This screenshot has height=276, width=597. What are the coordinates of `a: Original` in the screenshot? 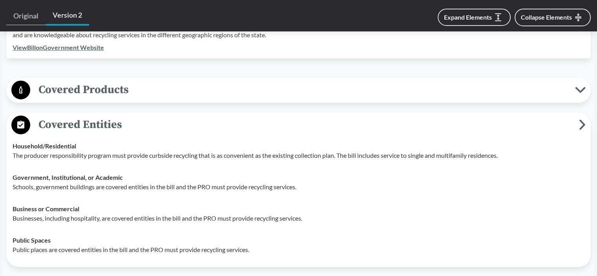 It's located at (26, 16).